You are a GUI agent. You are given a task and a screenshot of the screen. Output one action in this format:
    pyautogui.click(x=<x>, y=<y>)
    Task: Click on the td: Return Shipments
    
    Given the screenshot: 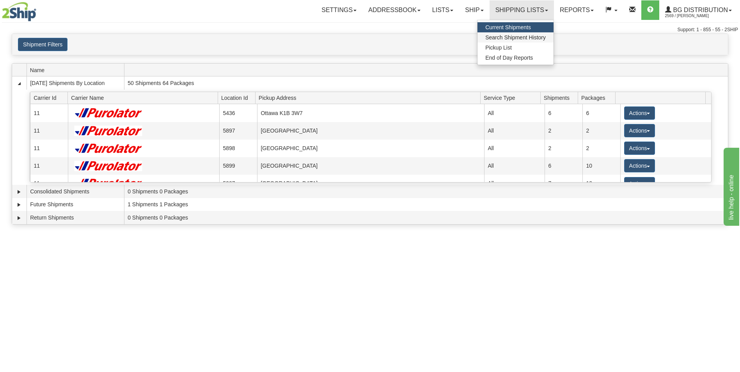 What is the action you would take?
    pyautogui.click(x=75, y=218)
    